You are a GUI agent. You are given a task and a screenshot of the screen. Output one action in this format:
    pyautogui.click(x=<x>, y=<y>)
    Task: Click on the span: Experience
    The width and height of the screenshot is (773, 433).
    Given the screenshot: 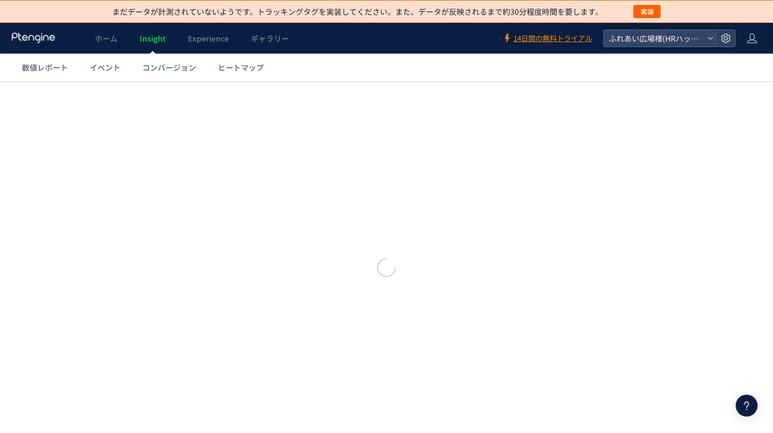 What is the action you would take?
    pyautogui.click(x=208, y=38)
    